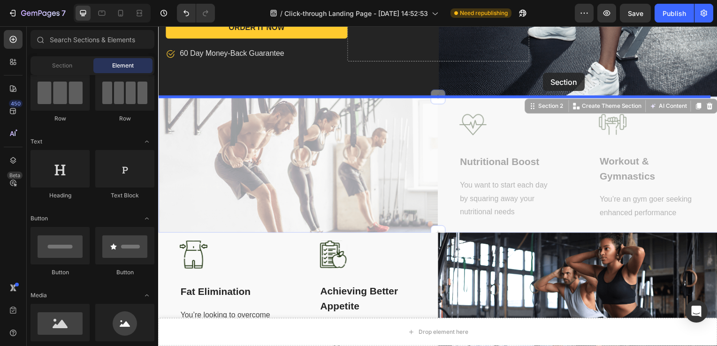 This screenshot has height=346, width=717. I want to click on div: Beta, so click(15, 175).